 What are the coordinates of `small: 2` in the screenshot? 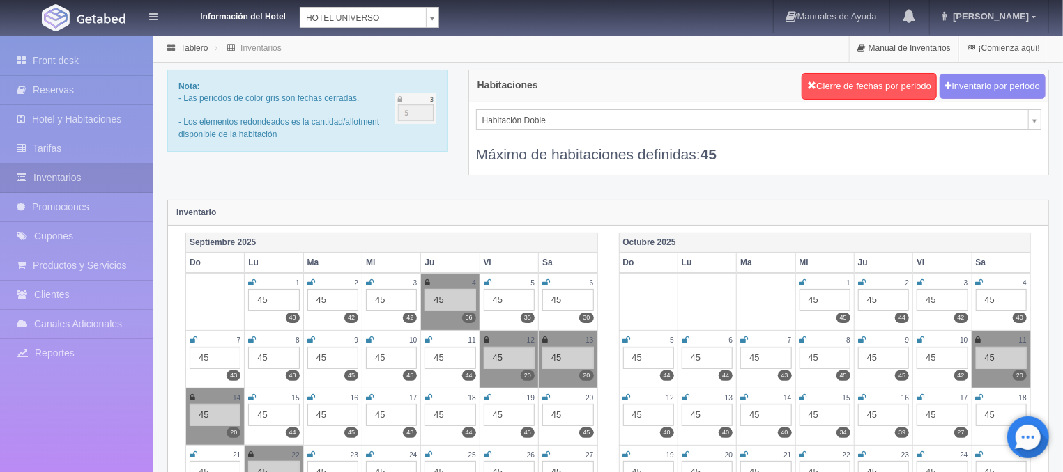 It's located at (356, 283).